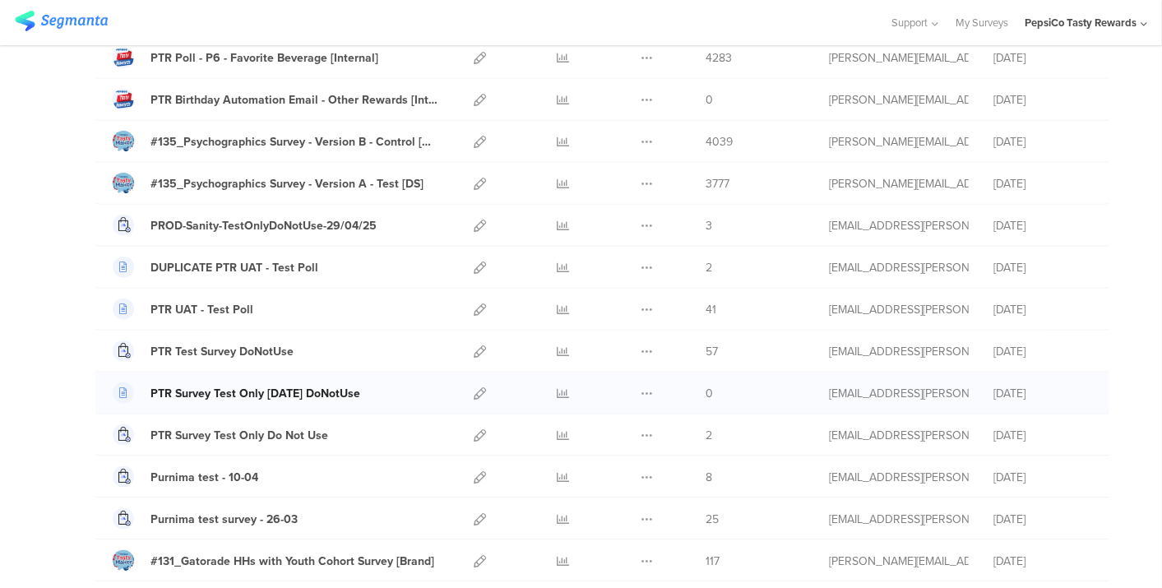  What do you see at coordinates (275, 99) in the screenshot?
I see `a: PTR Birthday Automation Email - Other Rewards [Internal]` at bounding box center [275, 99].